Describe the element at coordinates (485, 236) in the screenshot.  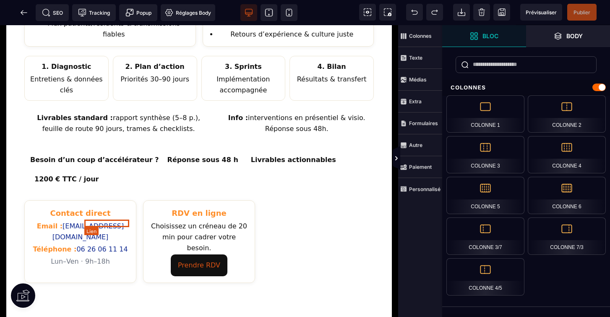
I see `div: Colonne 3/7` at that location.